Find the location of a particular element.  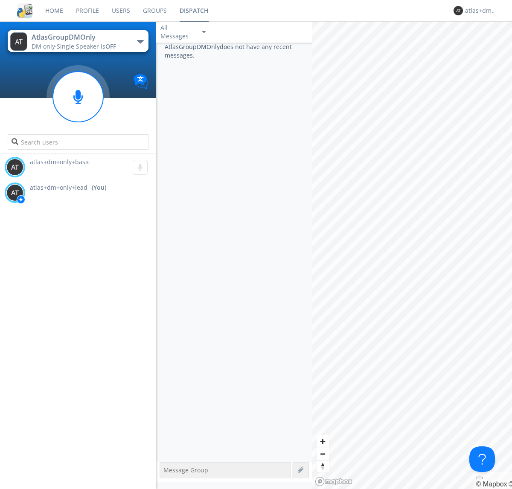

div: AtlasGroupDMOnly is located at coordinates (79, 37).